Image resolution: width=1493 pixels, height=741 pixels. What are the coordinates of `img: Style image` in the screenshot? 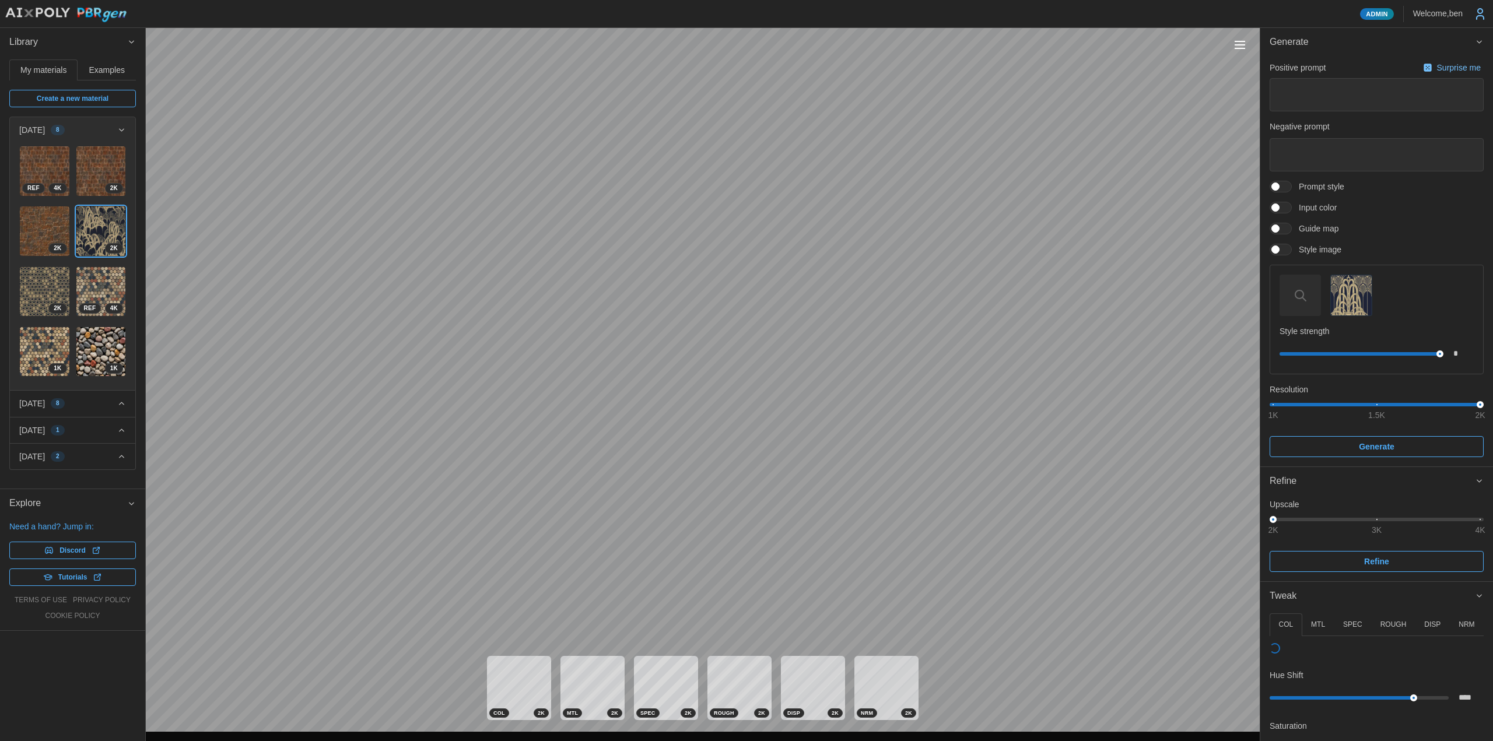 It's located at (1351, 295).